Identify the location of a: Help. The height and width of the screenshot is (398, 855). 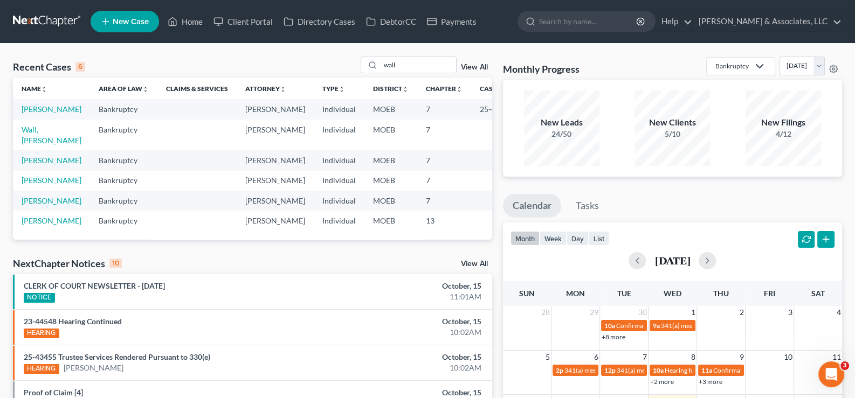
(674, 22).